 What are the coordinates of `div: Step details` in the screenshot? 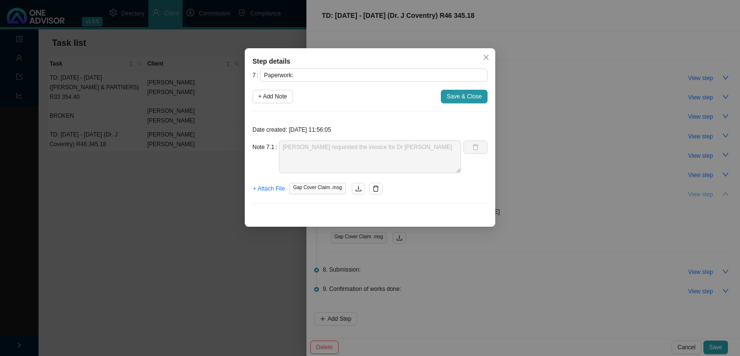 It's located at (370, 61).